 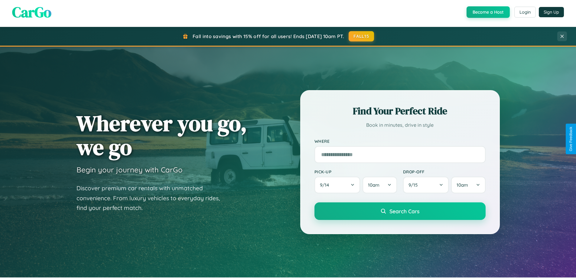 I want to click on h2: Find Your Perfect Ride, so click(x=400, y=111).